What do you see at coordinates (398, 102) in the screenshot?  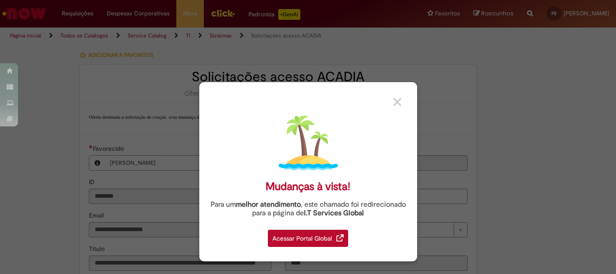 I see `img: close_button_grey.png` at bounding box center [398, 102].